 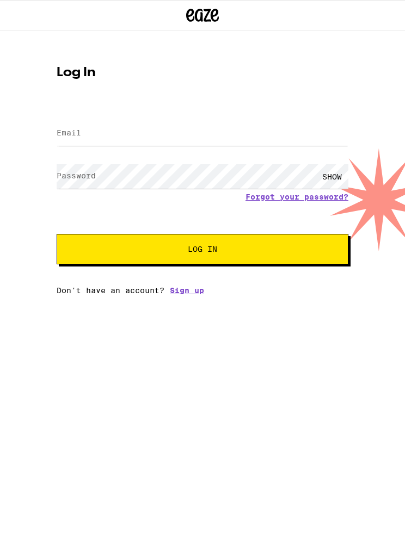 I want to click on button: Log In, so click(x=202, y=249).